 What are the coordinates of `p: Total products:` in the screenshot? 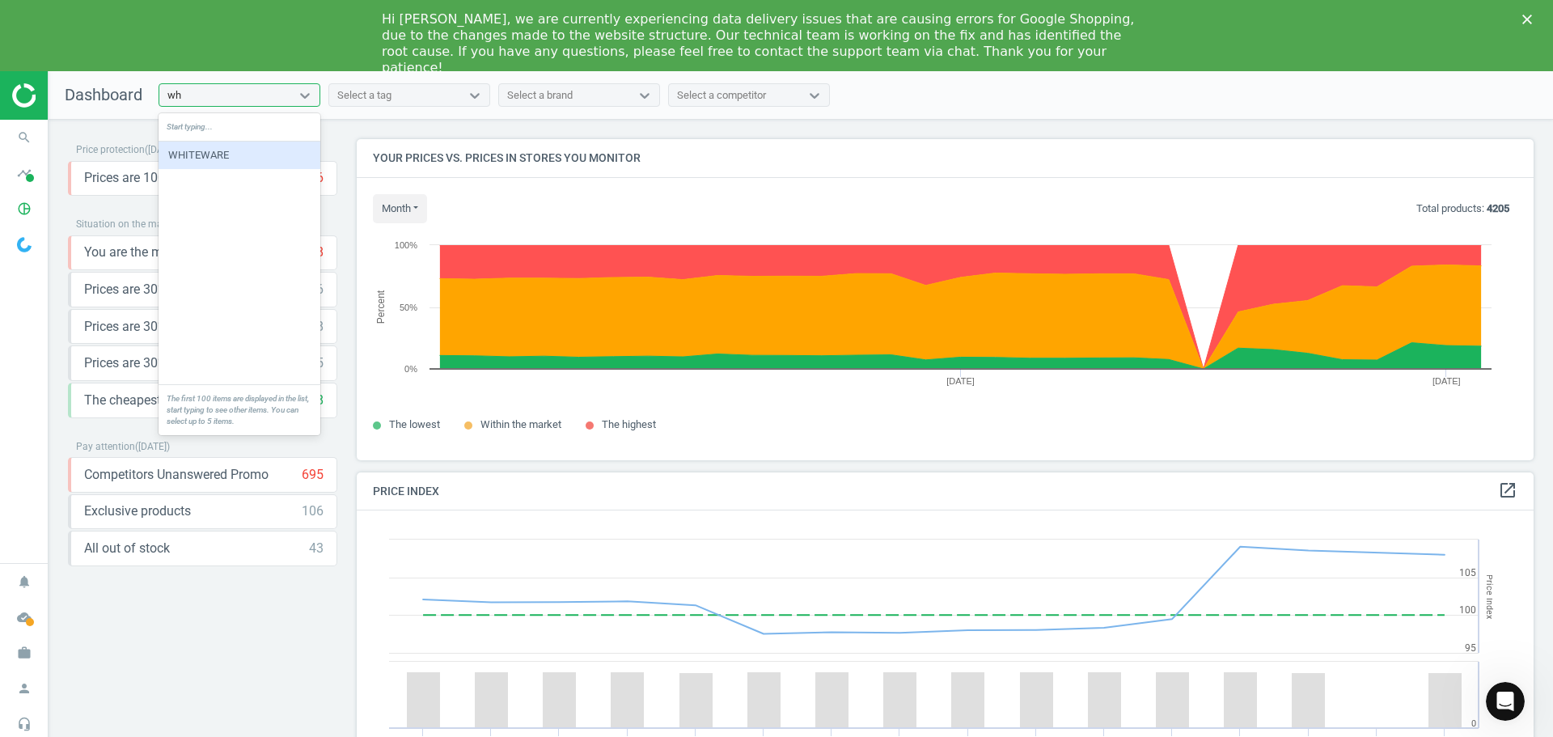 It's located at (1462, 209).